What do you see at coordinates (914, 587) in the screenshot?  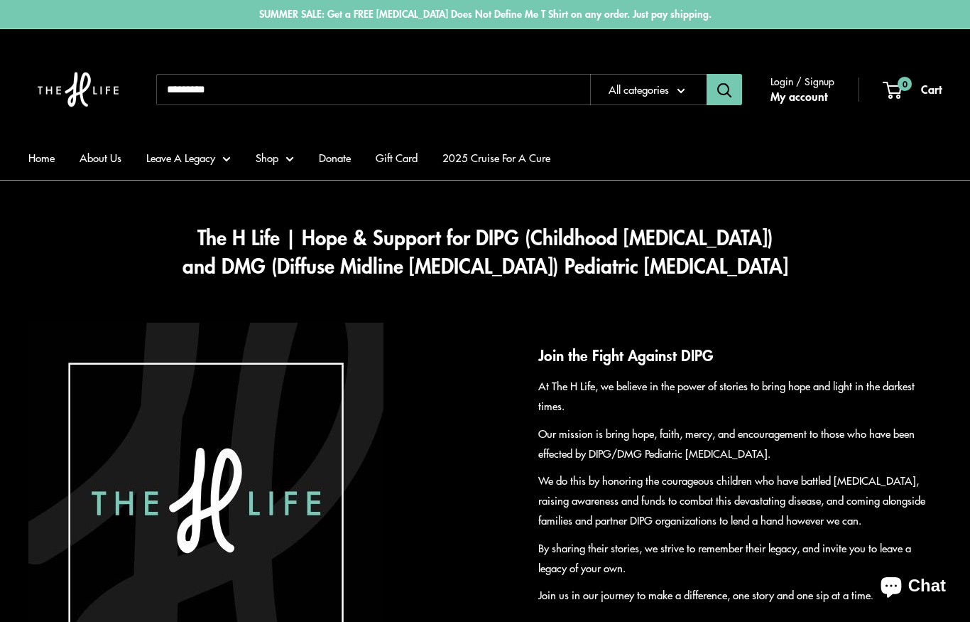 I see `inbox-online-store-chat: Shopify online store chat` at bounding box center [914, 587].